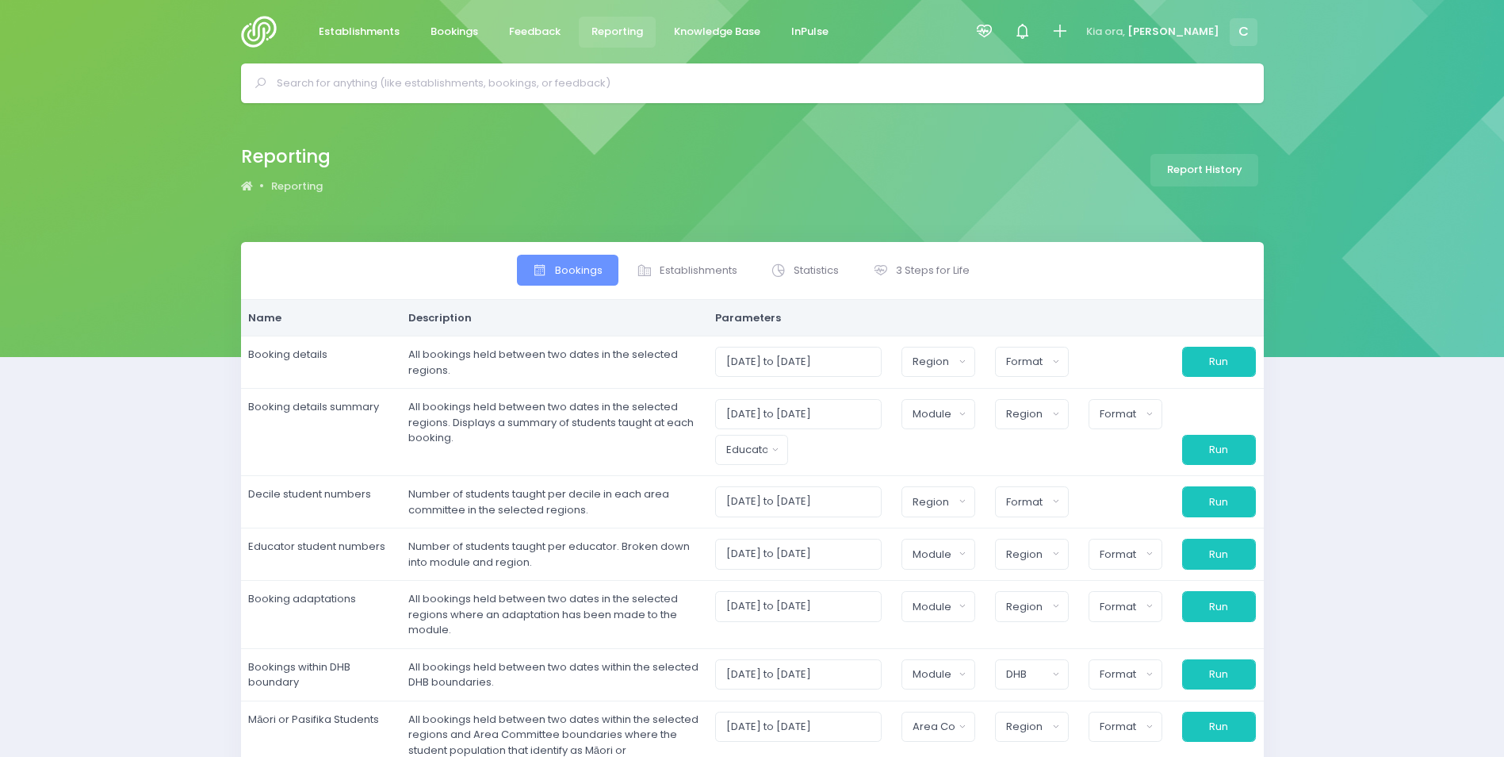  I want to click on td: Booking details summary, so click(320, 432).